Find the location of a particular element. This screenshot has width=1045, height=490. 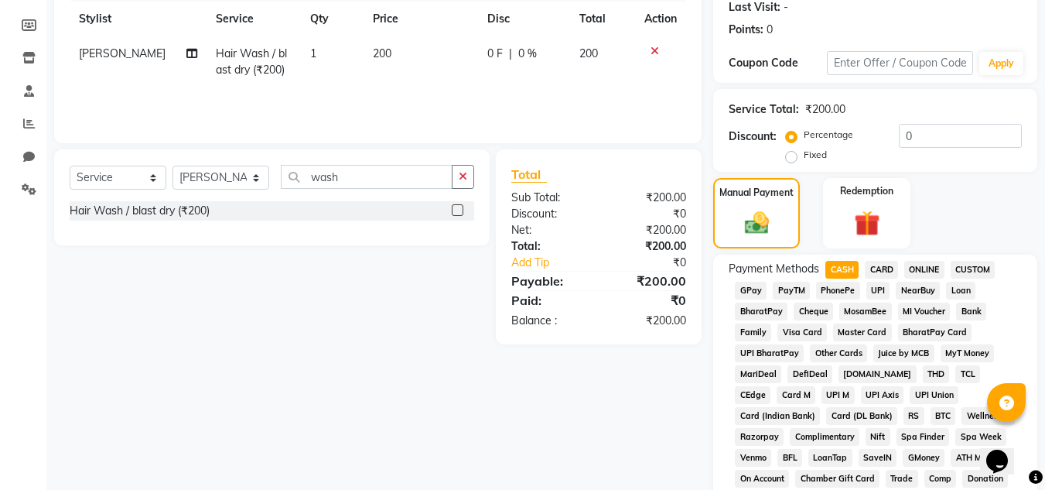

img: _cash.svg is located at coordinates (757, 223).